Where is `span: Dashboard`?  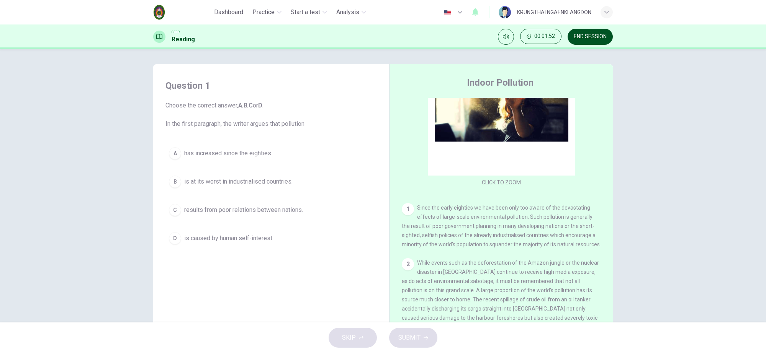 span: Dashboard is located at coordinates (229, 12).